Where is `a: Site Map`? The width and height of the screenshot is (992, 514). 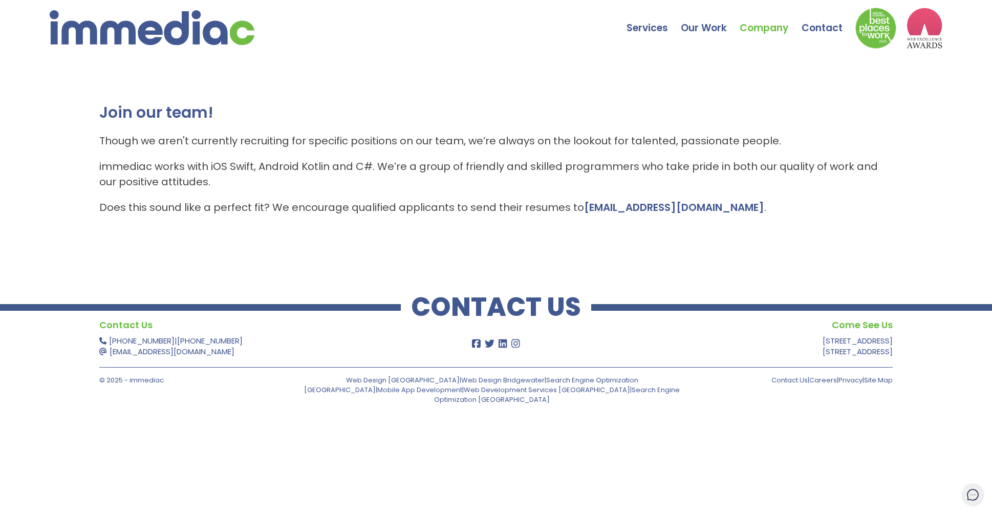 a: Site Map is located at coordinates (879, 380).